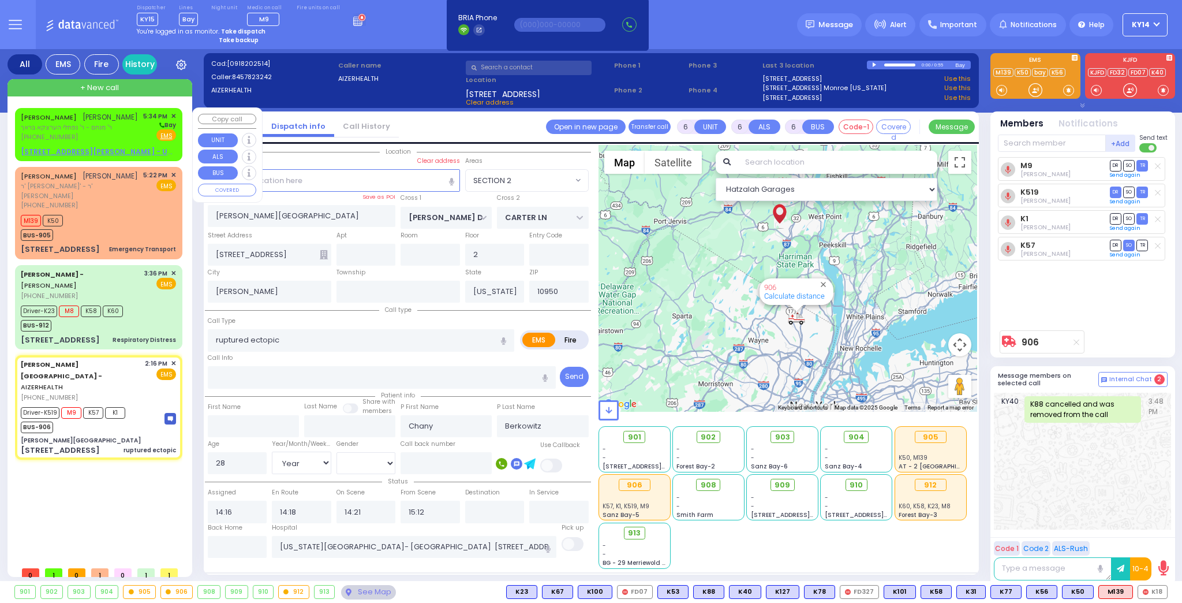  I want to click on div: 908, so click(209, 592).